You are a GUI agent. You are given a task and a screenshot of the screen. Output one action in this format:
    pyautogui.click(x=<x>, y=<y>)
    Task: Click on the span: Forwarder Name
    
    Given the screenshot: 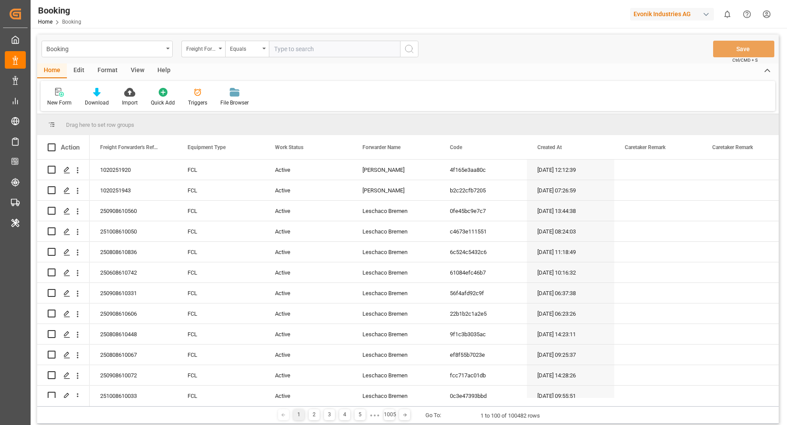 What is the action you would take?
    pyautogui.click(x=381, y=147)
    